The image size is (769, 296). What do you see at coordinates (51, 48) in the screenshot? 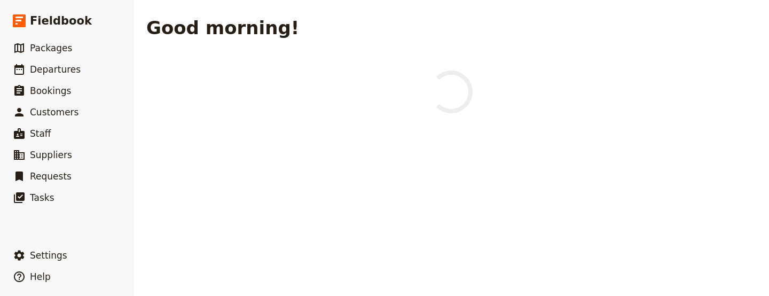
I see `span: Packages` at bounding box center [51, 48].